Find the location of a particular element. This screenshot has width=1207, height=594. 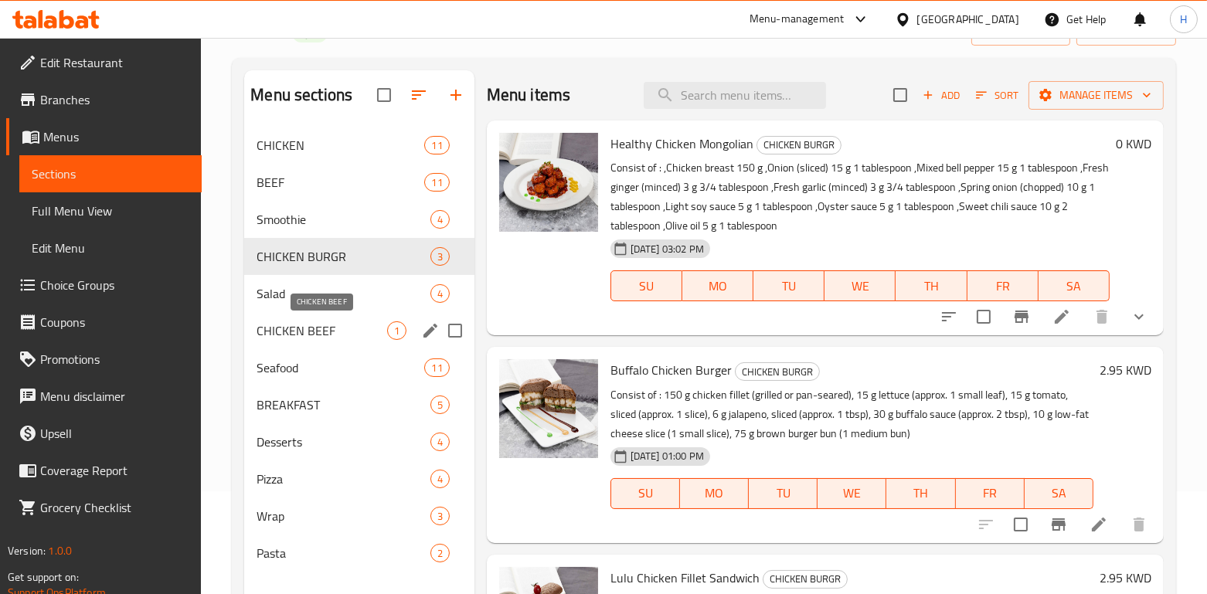

span: Edit Restaurant is located at coordinates (114, 63).